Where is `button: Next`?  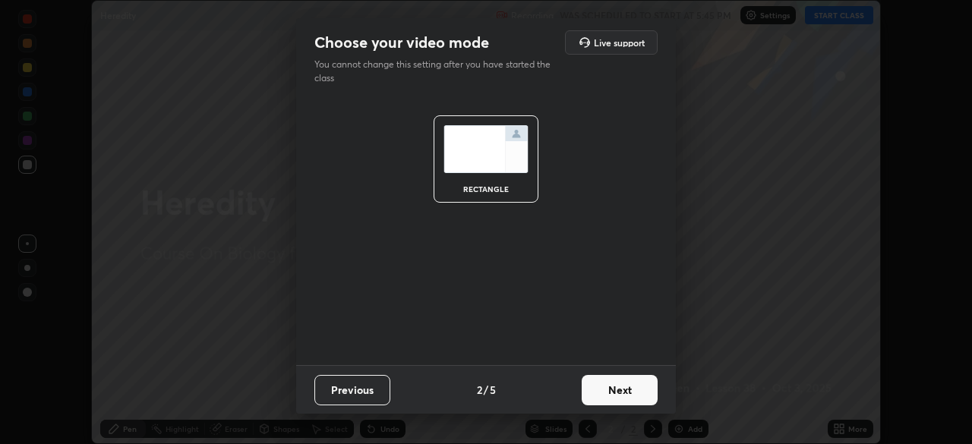 button: Next is located at coordinates (620, 390).